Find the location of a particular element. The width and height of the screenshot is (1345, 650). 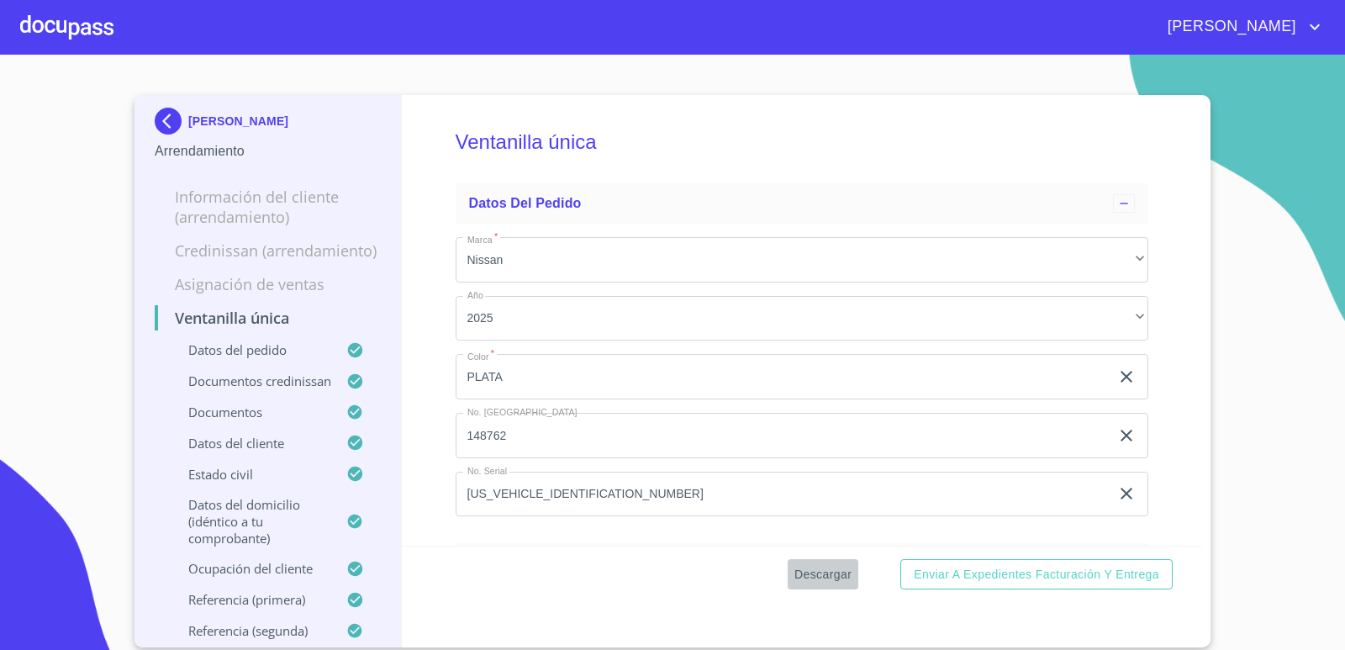

p: Datos del pedido is located at coordinates (250, 350).